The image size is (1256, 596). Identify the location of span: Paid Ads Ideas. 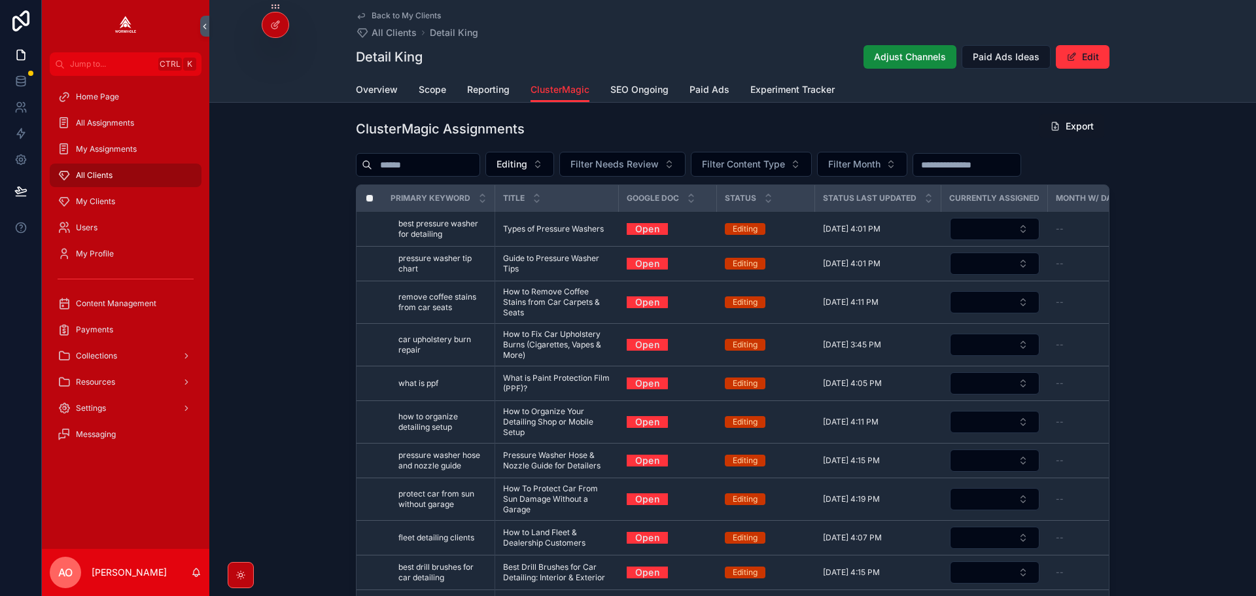
(1006, 57).